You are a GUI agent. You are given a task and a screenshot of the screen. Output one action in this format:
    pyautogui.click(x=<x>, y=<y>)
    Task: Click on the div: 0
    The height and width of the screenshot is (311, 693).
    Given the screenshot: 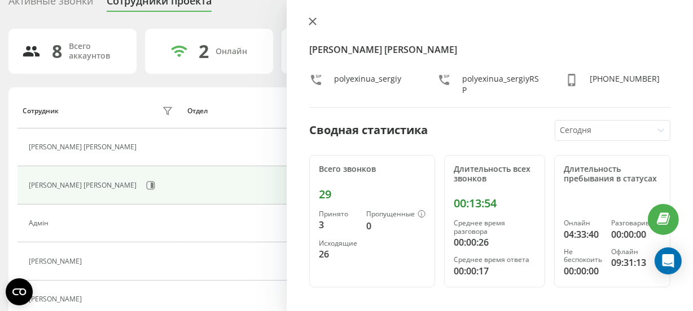 What is the action you would take?
    pyautogui.click(x=396, y=226)
    